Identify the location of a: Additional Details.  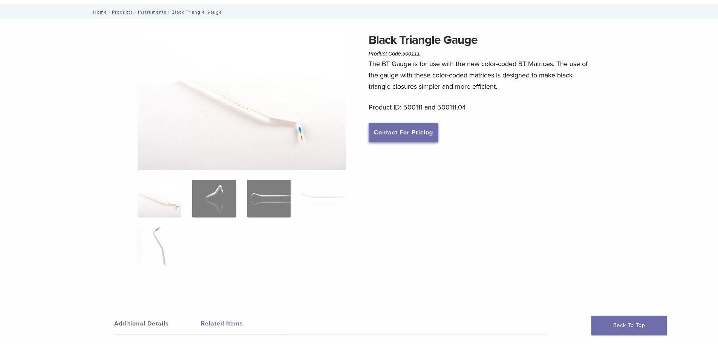
(158, 323).